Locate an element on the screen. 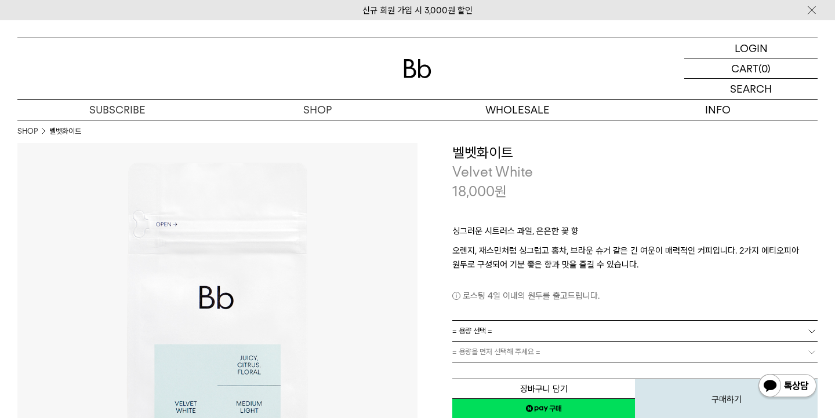  p: SEARCH is located at coordinates (751, 89).